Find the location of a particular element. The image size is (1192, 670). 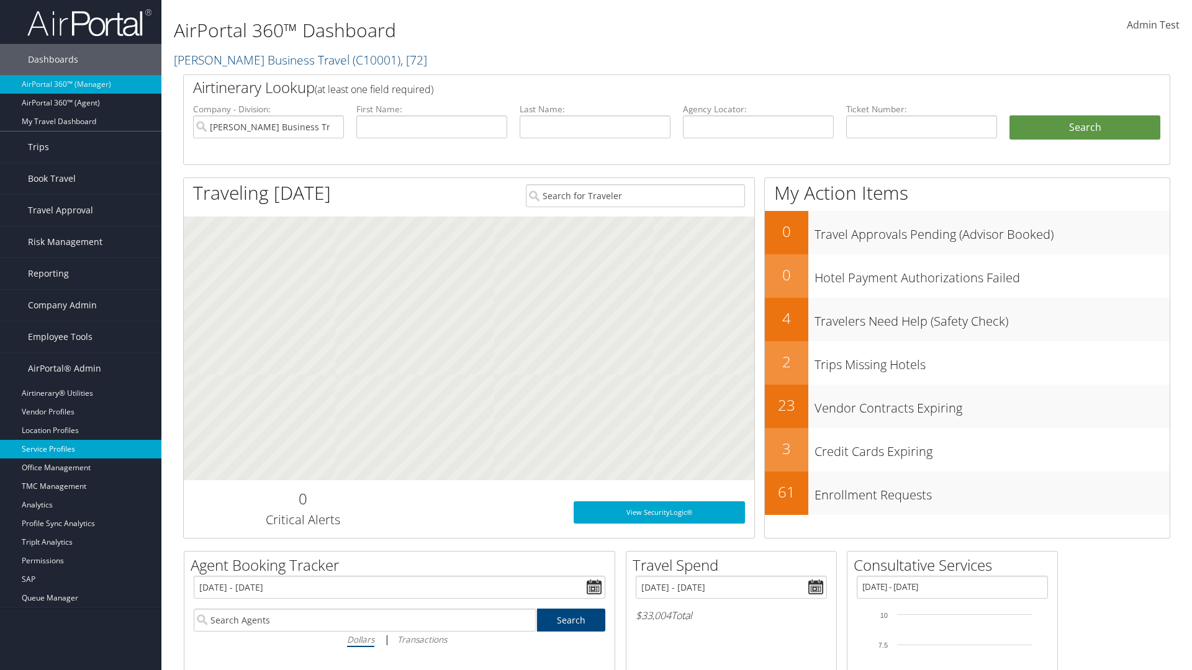

span: Dashboards is located at coordinates (53, 60).